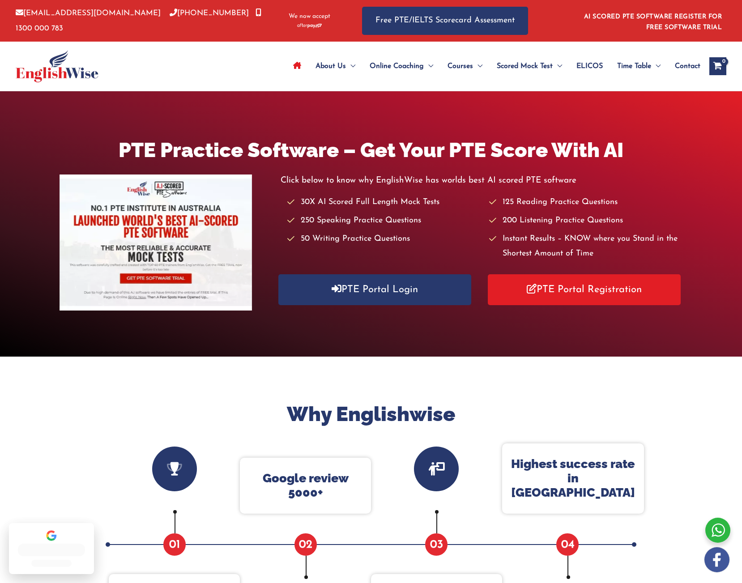  What do you see at coordinates (374, 289) in the screenshot?
I see `a: PTE Portal Login` at bounding box center [374, 289].